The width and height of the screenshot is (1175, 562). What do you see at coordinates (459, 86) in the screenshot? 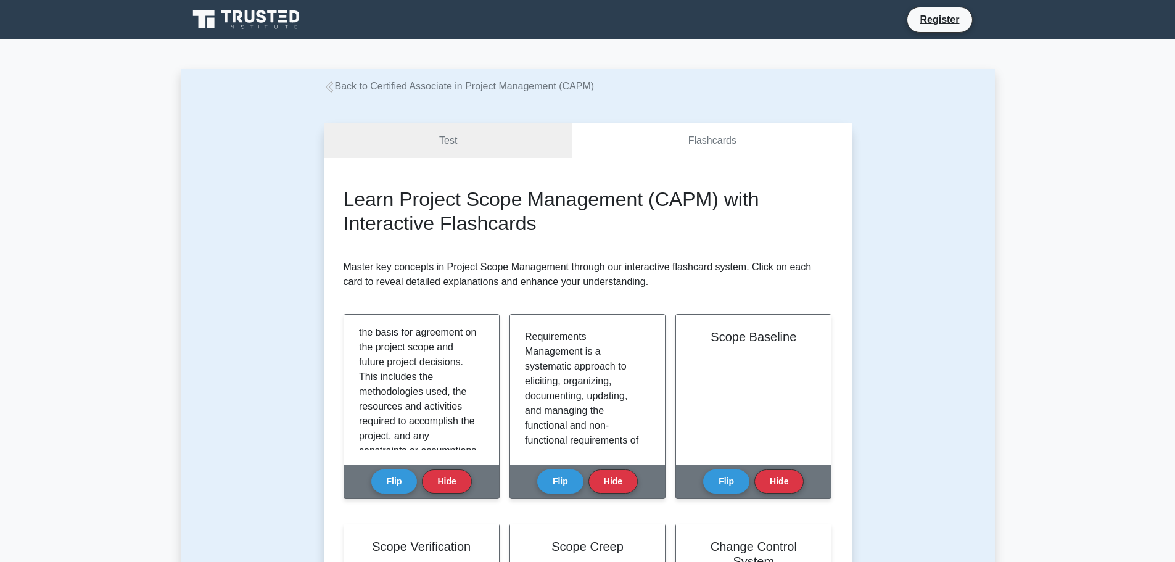
I see `a: Back to Certified Associate in Project Management (CAPM)` at bounding box center [459, 86].